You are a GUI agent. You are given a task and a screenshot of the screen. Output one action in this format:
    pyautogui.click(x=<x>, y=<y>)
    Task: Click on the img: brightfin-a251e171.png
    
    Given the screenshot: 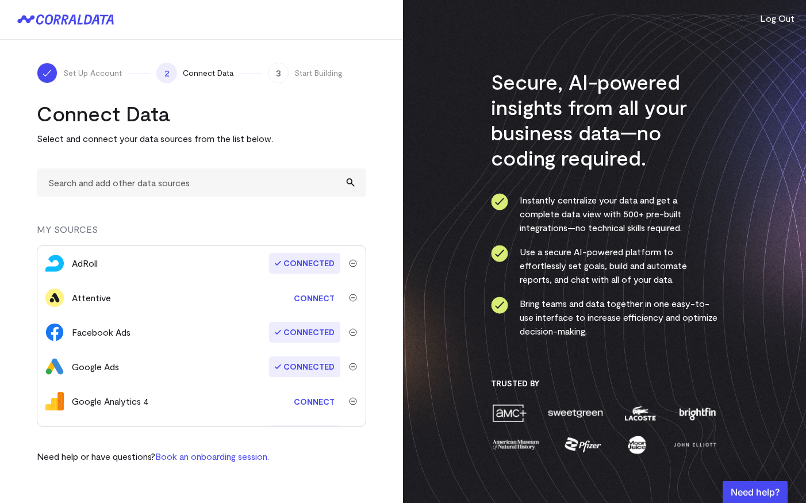 What is the action you would take?
    pyautogui.click(x=697, y=413)
    